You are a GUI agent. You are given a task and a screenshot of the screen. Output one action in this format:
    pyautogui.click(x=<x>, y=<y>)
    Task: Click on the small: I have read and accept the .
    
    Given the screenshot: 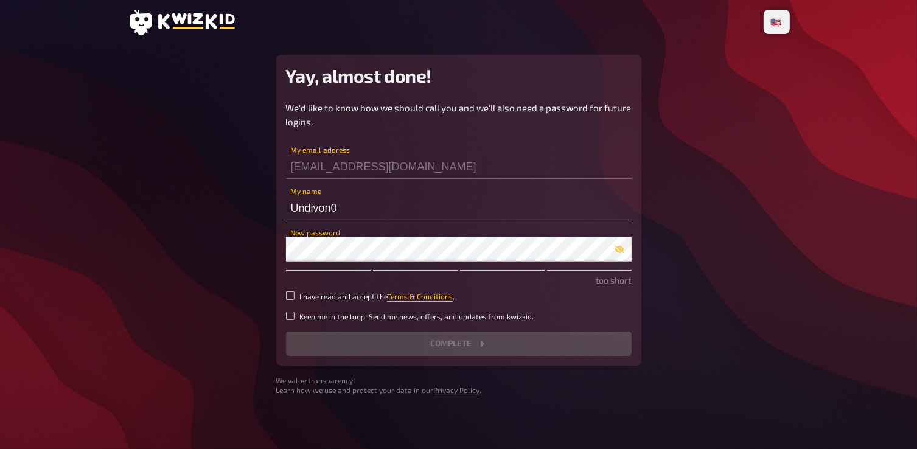 What is the action you would take?
    pyautogui.click(x=377, y=296)
    